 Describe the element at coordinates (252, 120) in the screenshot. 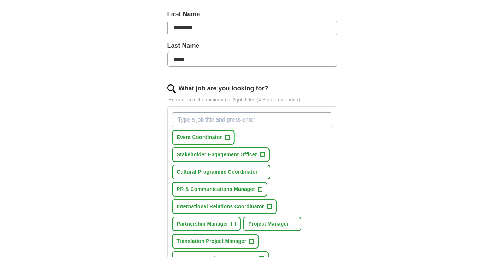

I see `input: Type a job title and press enter` at that location.